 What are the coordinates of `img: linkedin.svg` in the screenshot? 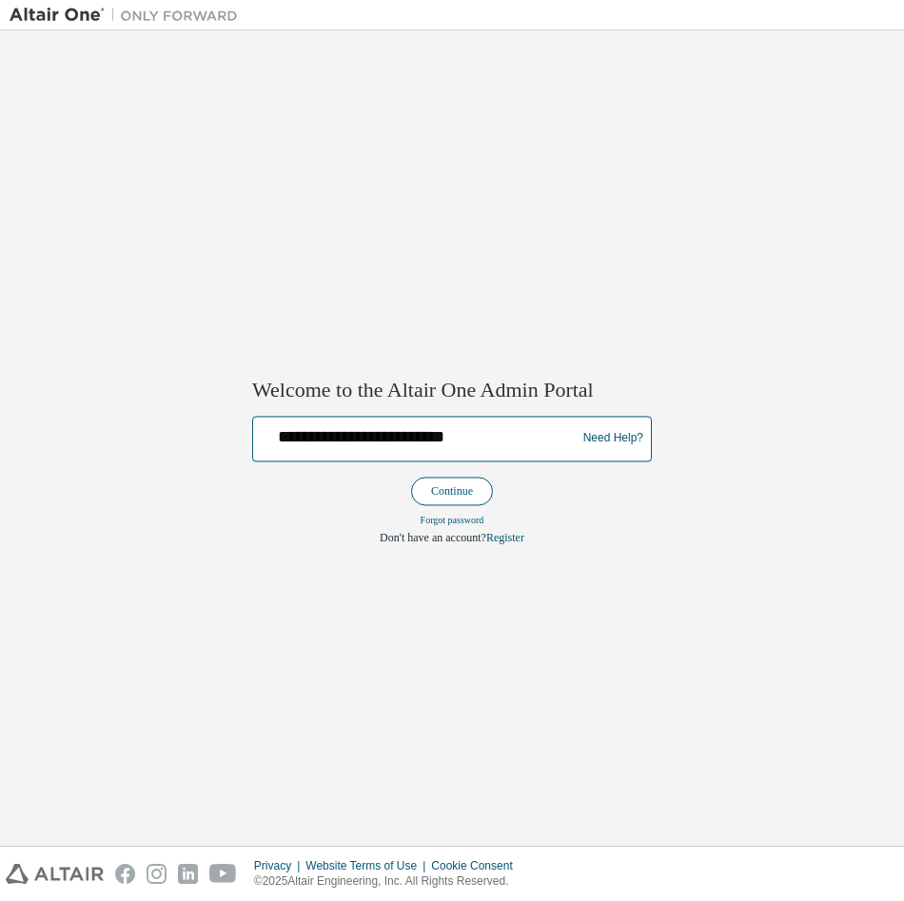 It's located at (187, 873).